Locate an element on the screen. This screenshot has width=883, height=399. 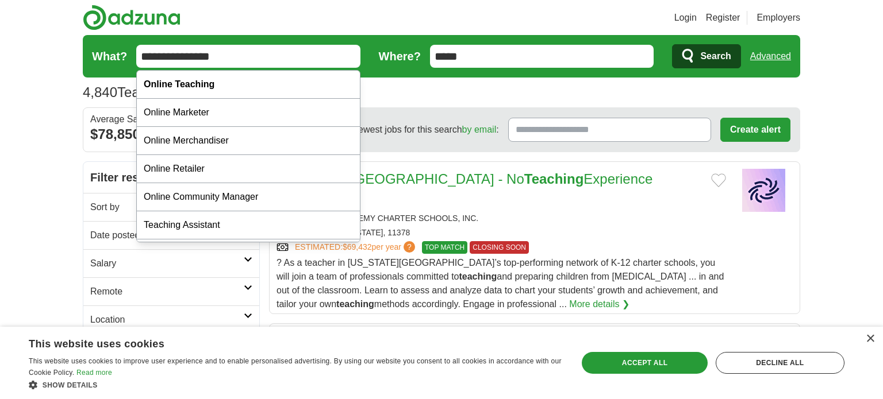
a: Location is located at coordinates (171, 319).